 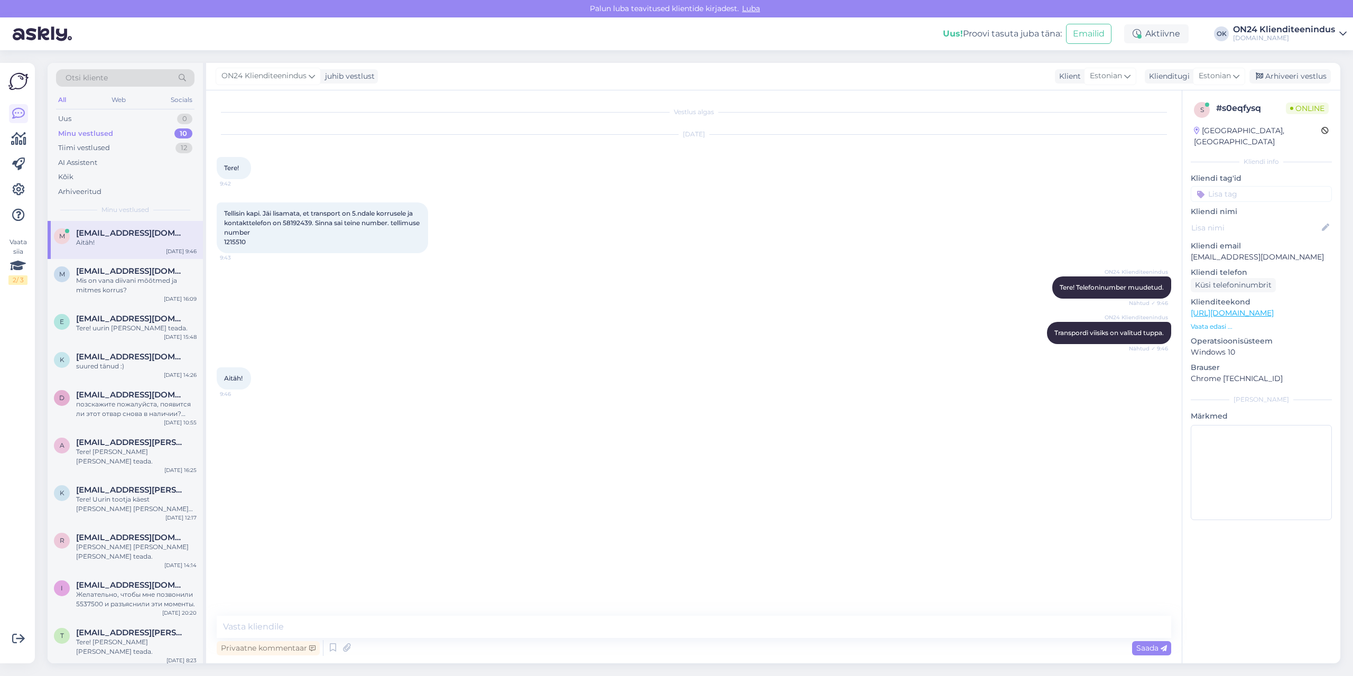 I want to click on p: Klienditeekond, so click(x=1261, y=302).